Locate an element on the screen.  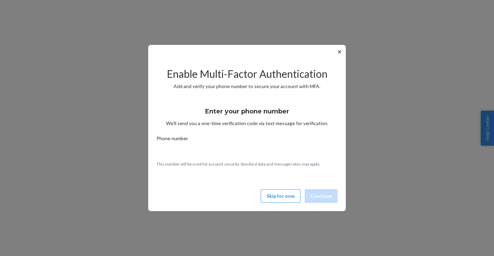
p: Add and verify your phone number to secure your account with MFA. is located at coordinates (247, 86).